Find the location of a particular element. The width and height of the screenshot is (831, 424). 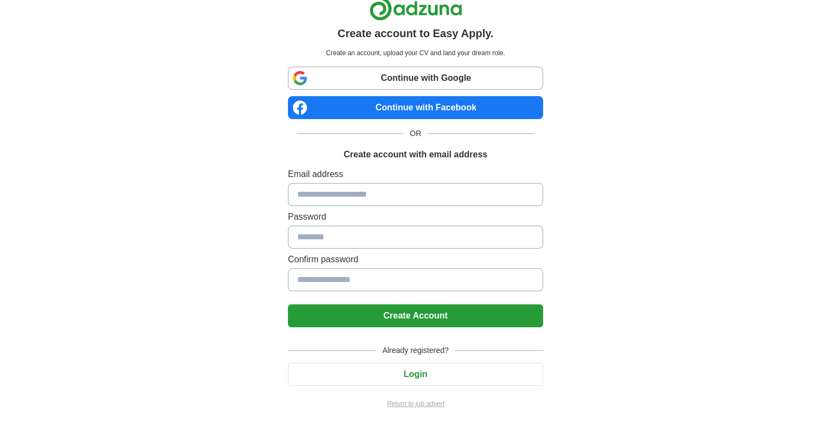

p: Return to job advert is located at coordinates (415, 404).